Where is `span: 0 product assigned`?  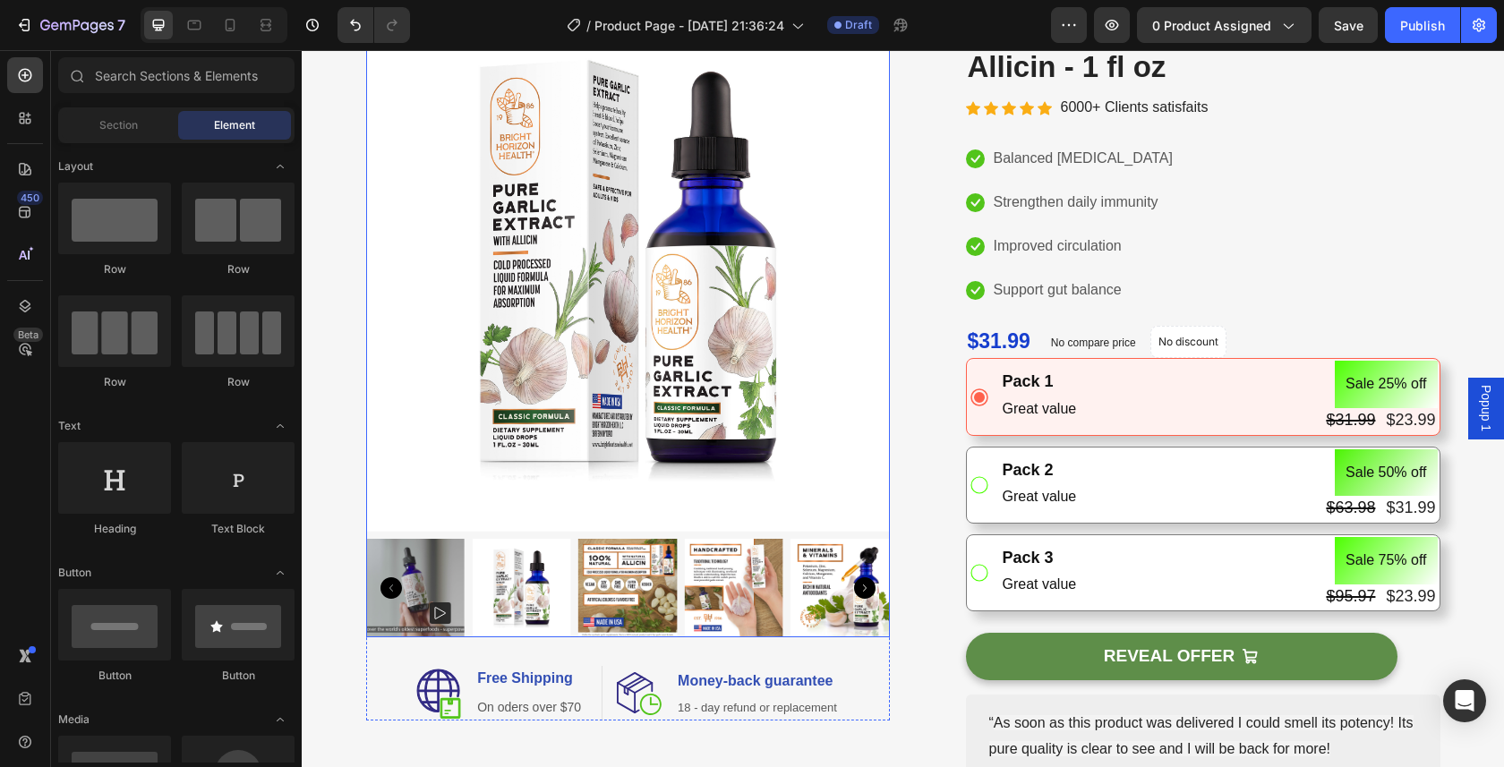
span: 0 product assigned is located at coordinates (1211, 25).